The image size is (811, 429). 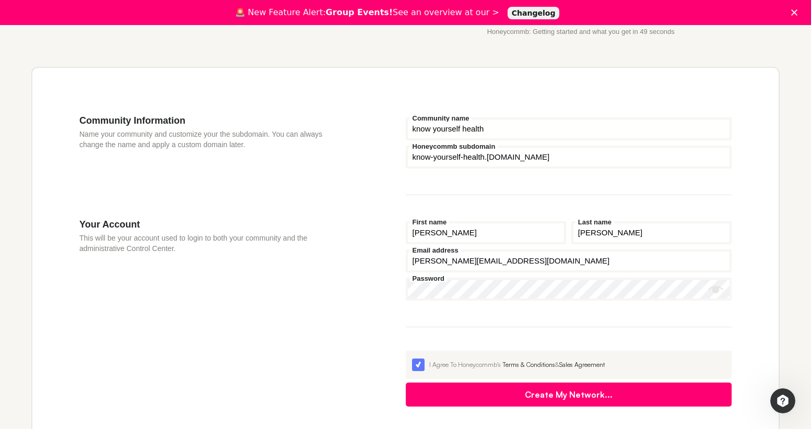 I want to click on div: 🚨 New Feature Alert: See an overview at our >, so click(x=367, y=13).